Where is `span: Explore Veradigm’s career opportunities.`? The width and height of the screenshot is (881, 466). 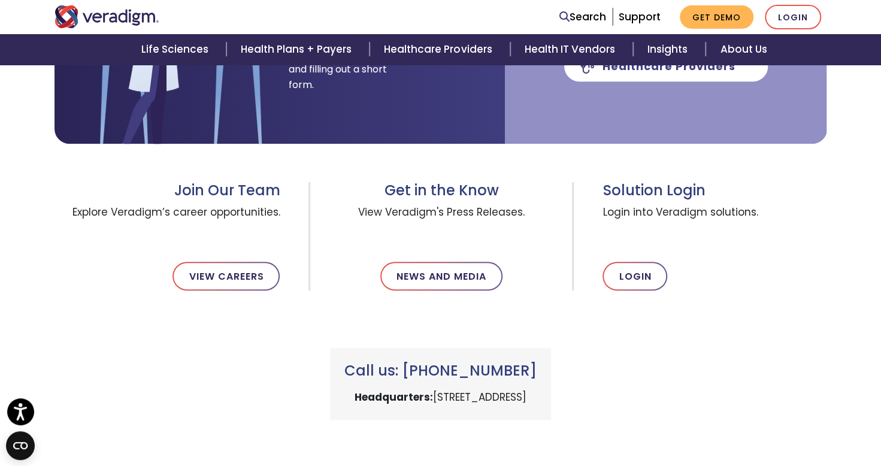 span: Explore Veradigm’s career opportunities. is located at coordinates (167, 221).